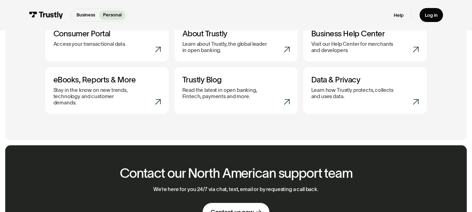 The height and width of the screenshot is (212, 472). Describe the element at coordinates (225, 93) in the screenshot. I see `p: Read the latest in open banking, Fintech, payments and more.` at that location.